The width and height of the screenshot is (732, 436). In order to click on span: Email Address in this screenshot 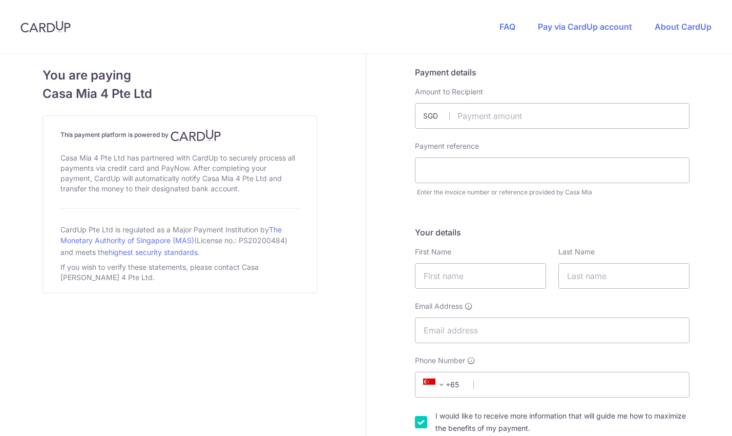, I will do `click(439, 306)`.